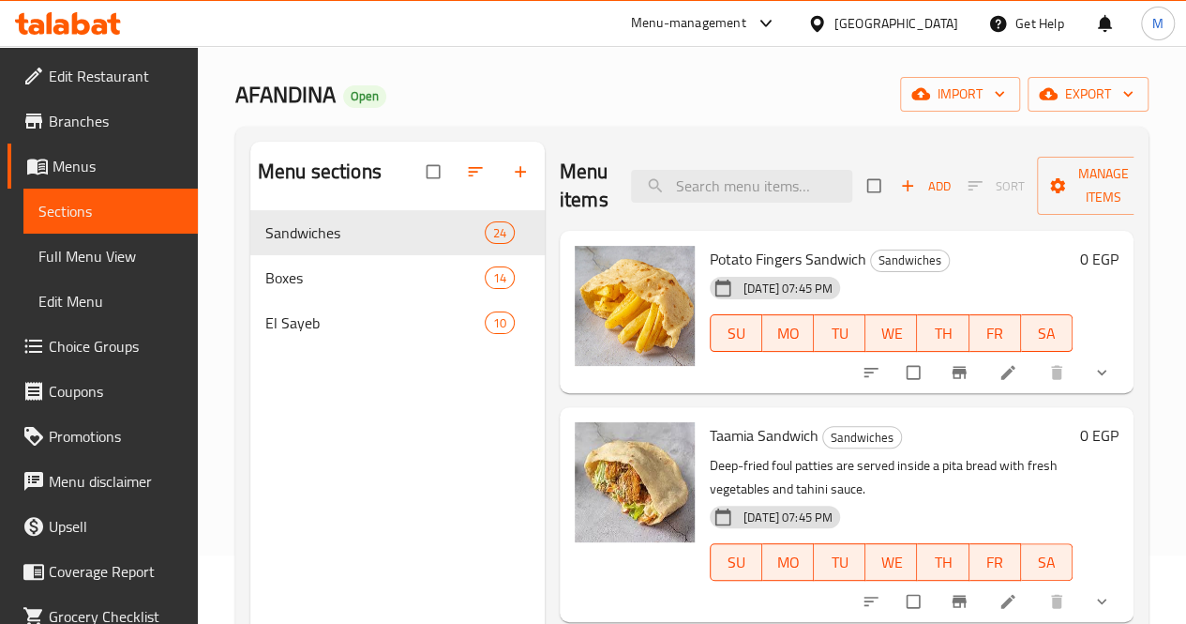  What do you see at coordinates (115, 481) in the screenshot?
I see `span: Menu disclaimer` at bounding box center [115, 481].